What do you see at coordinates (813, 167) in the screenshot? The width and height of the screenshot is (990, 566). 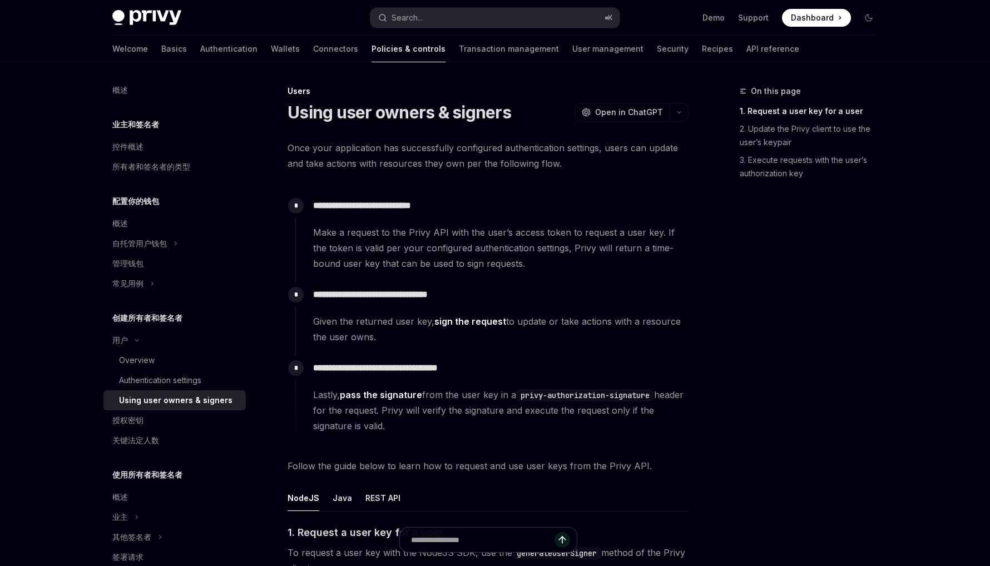 I see `a: 3. Execute requests with the user’s authorization key` at bounding box center [813, 167].